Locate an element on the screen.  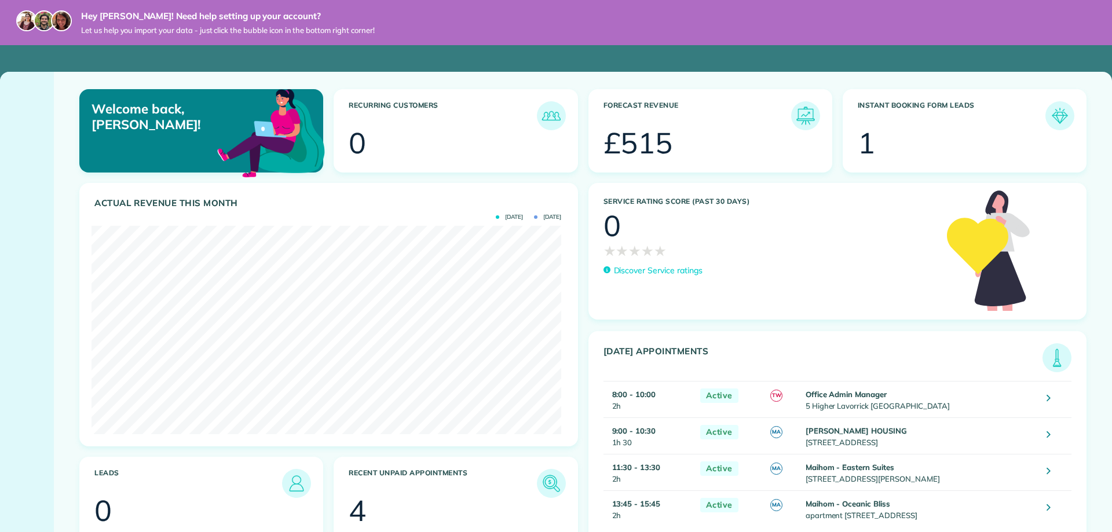
img: icon_form_leads-04211a6a04a5b2264e4ee56bc0799ec3eb69b7e499cbb523a139df1d13a81ae0.png is located at coordinates (1060, 116).